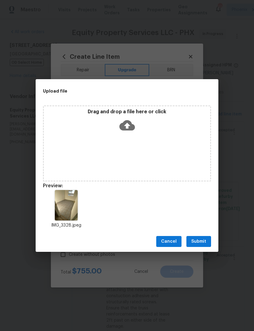 This screenshot has height=331, width=254. What do you see at coordinates (199, 241) in the screenshot?
I see `span: Submit` at bounding box center [199, 241].